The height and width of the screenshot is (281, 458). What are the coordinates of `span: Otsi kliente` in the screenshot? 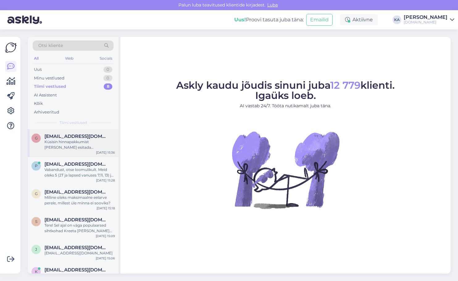 It's located at (51, 45).